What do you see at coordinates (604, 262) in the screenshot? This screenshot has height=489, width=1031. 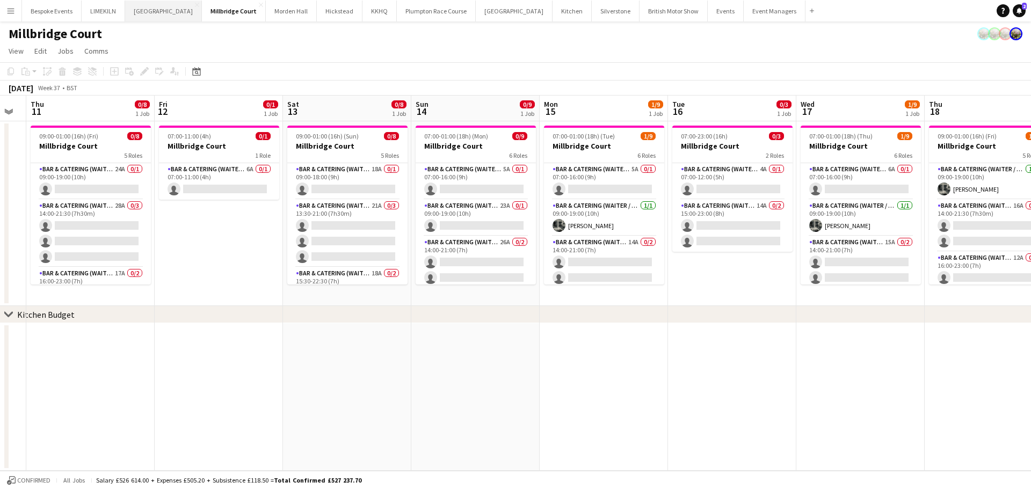 I see `app-card-role: Bar & Catering (Waiter / waitress)14A0/214:00-21:00 (7h)` at bounding box center [604, 262].